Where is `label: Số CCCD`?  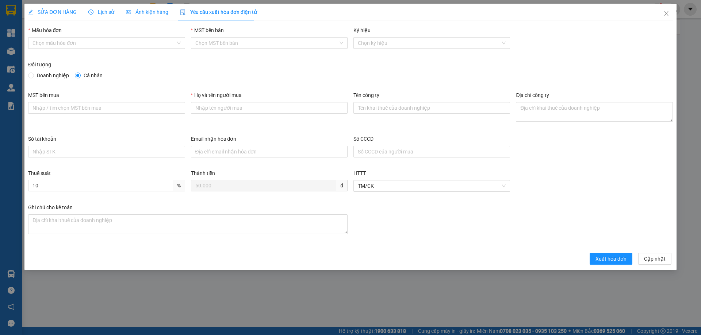
label: Số CCCD is located at coordinates (363, 139).